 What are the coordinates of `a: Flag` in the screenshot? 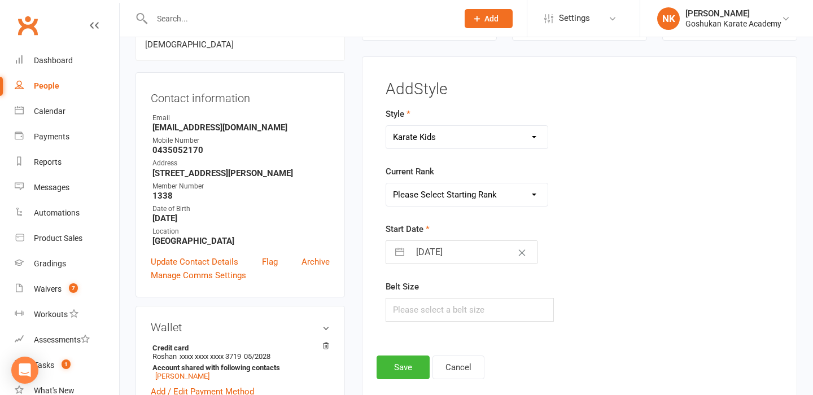 It's located at (270, 262).